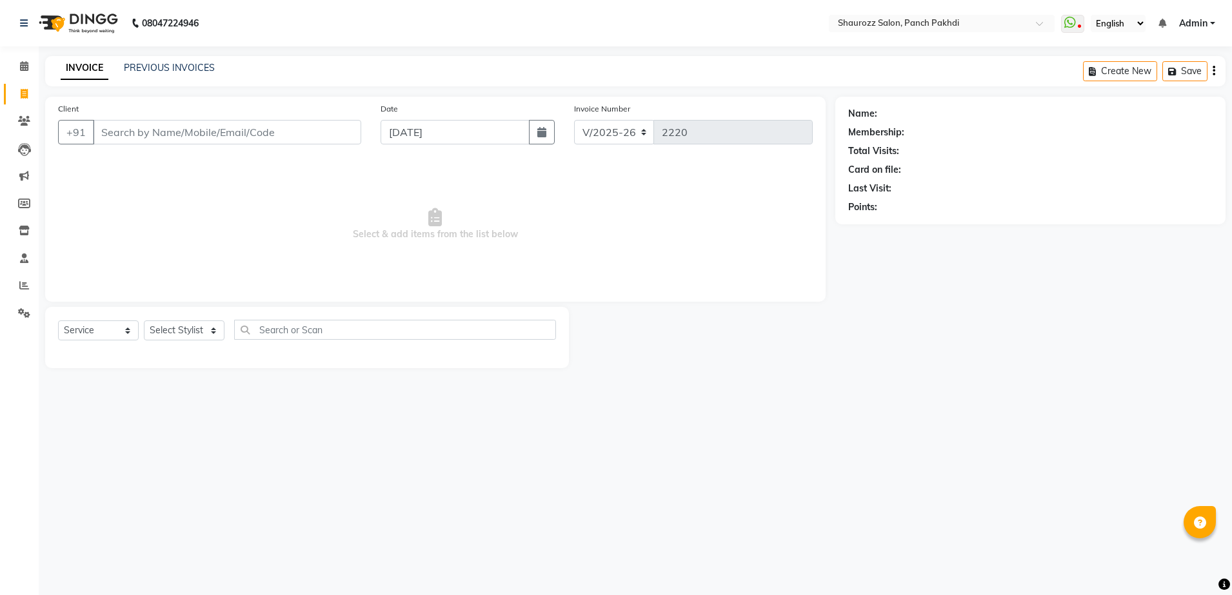 The width and height of the screenshot is (1232, 595). What do you see at coordinates (227, 132) in the screenshot?
I see `input: Search by Name/Mobile/Email/Code` at bounding box center [227, 132].